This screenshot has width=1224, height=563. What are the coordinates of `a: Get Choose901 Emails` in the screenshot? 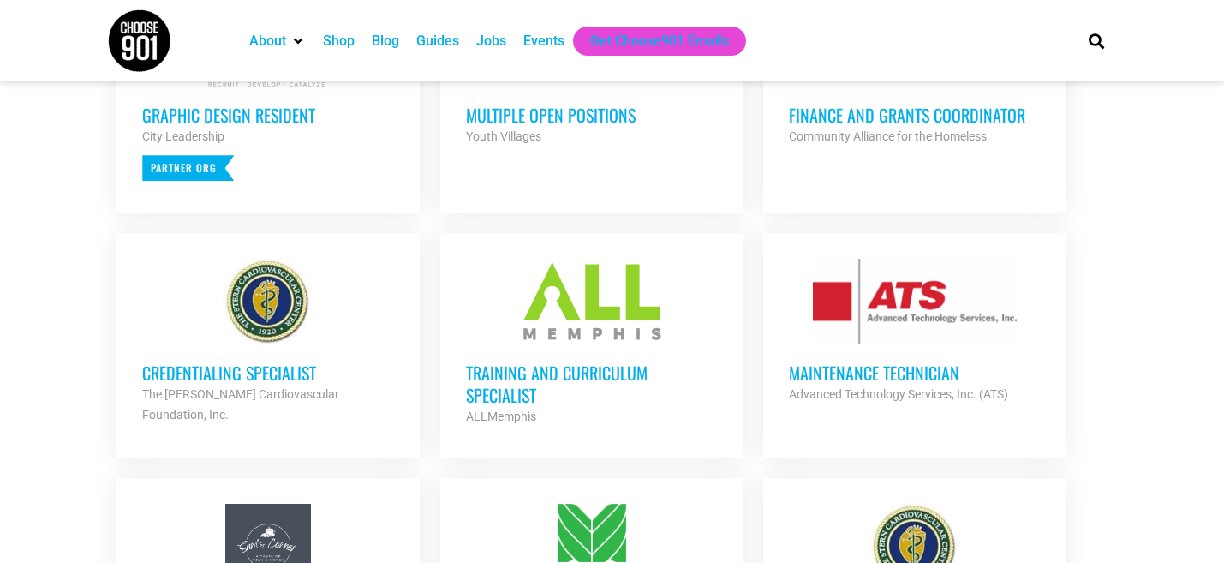 It's located at (660, 41).